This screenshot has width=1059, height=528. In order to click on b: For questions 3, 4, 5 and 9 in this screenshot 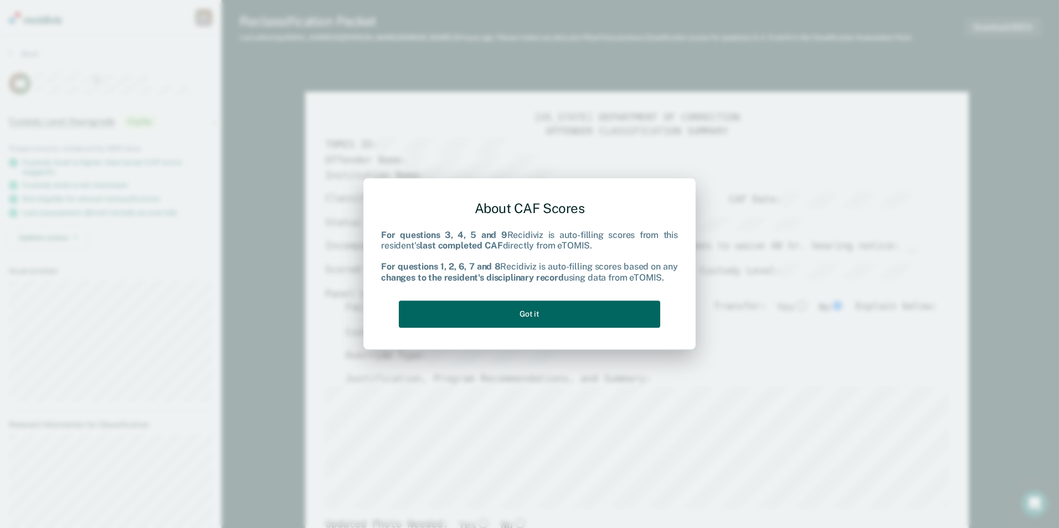, I will do `click(444, 235)`.